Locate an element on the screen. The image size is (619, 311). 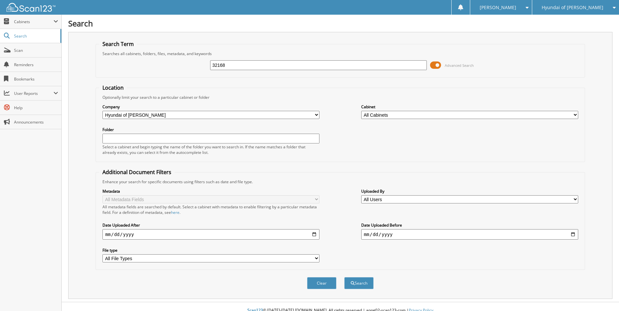
label: Company is located at coordinates (211, 107).